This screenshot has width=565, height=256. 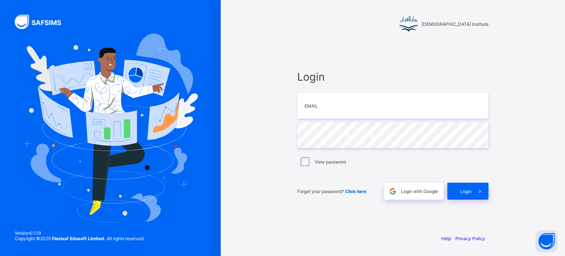 I want to click on span: Copyright © 2025 All rights reserved., so click(x=79, y=238).